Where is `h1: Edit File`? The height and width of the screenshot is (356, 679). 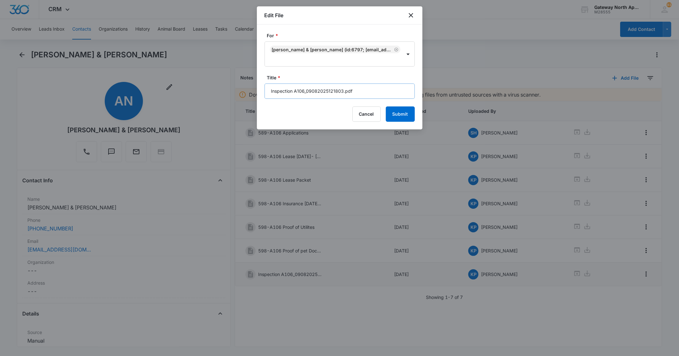 h1: Edit File is located at coordinates (274, 15).